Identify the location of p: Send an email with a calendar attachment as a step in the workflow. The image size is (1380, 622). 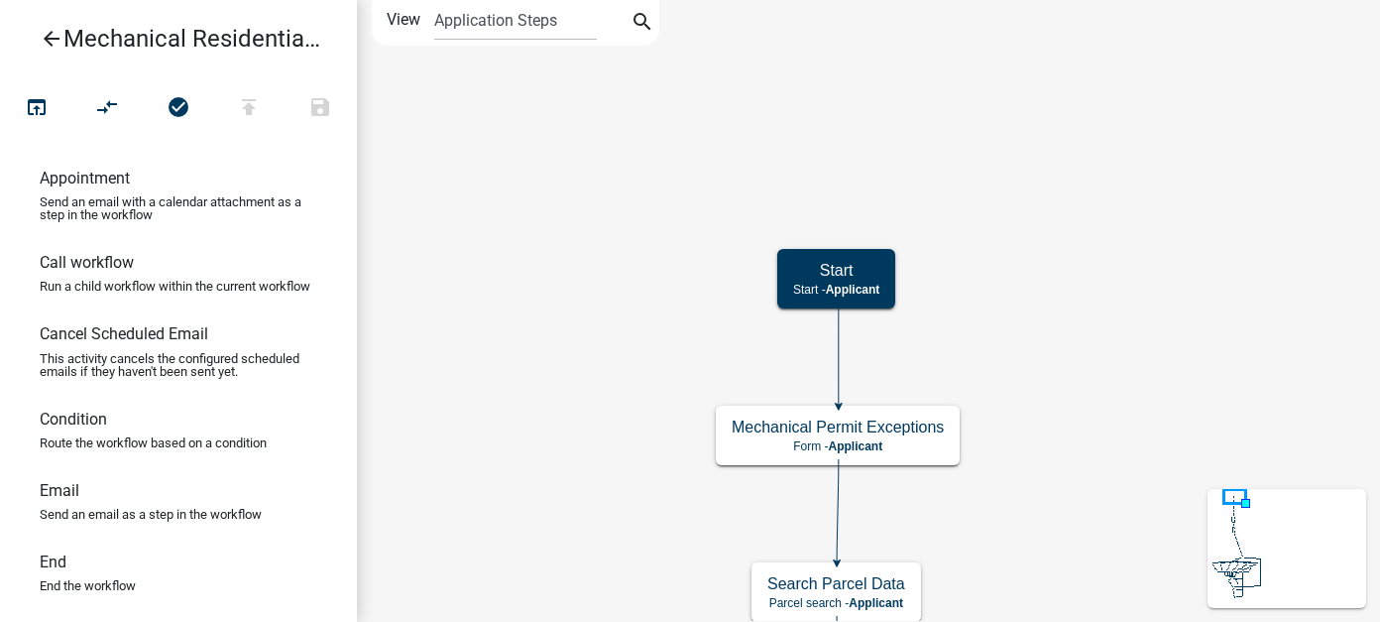
(178, 208).